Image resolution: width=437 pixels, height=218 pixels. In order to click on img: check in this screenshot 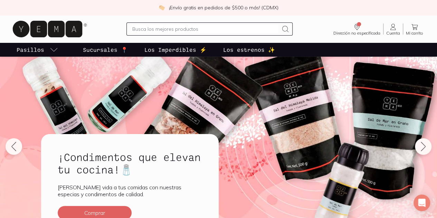, I will do `click(162, 8)`.